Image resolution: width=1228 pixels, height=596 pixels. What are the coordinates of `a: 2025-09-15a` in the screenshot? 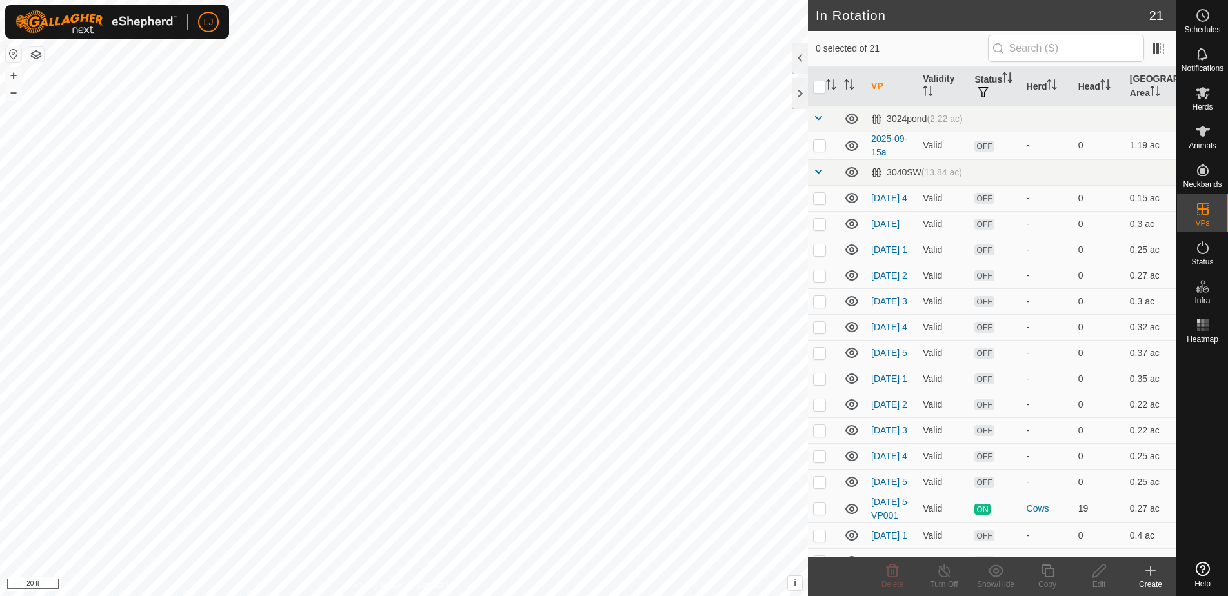 It's located at (890, 145).